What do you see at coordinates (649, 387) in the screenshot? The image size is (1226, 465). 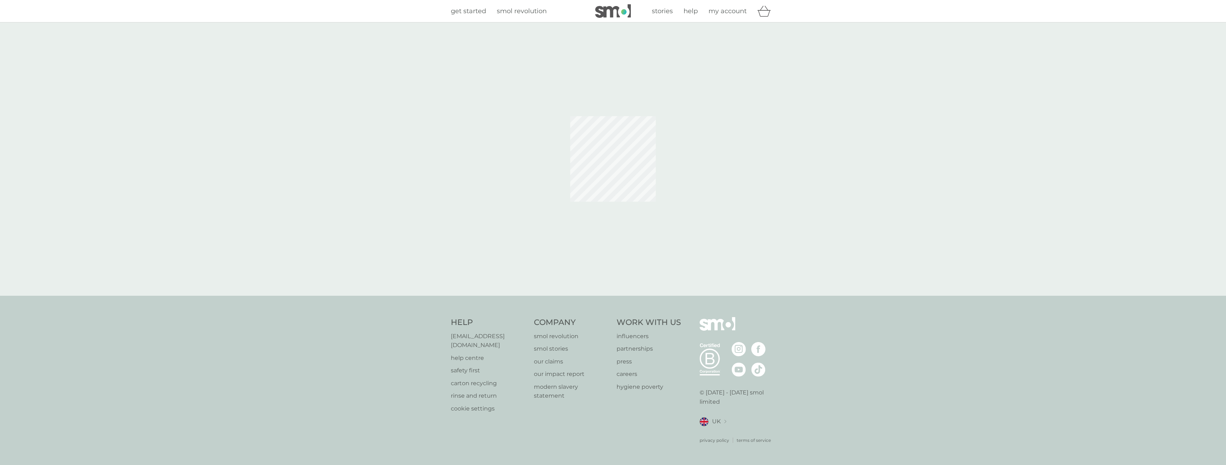 I see `p: hygiene poverty` at bounding box center [649, 387].